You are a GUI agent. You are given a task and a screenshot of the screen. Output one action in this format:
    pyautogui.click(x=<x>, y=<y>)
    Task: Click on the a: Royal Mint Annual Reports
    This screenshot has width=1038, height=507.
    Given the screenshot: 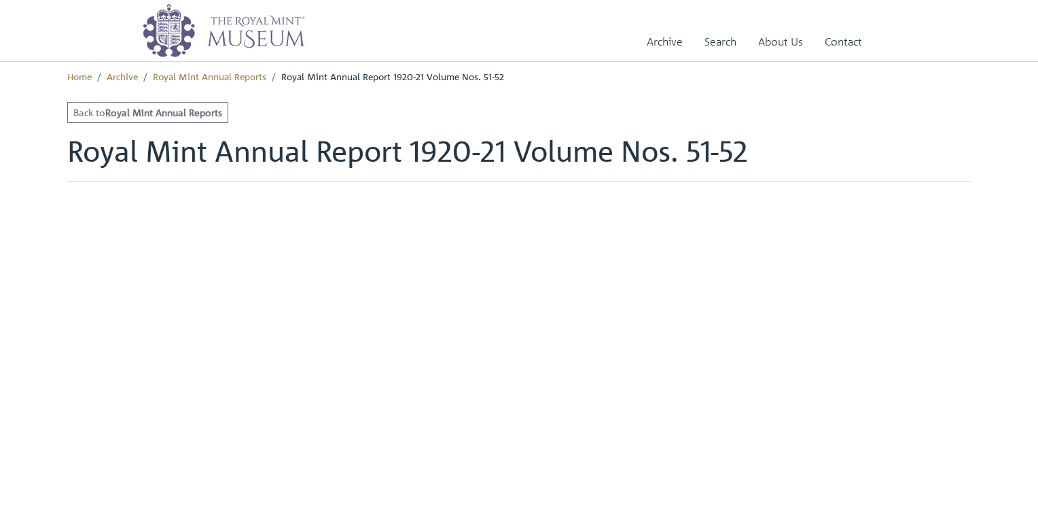 What is the action you would take?
    pyautogui.click(x=209, y=76)
    